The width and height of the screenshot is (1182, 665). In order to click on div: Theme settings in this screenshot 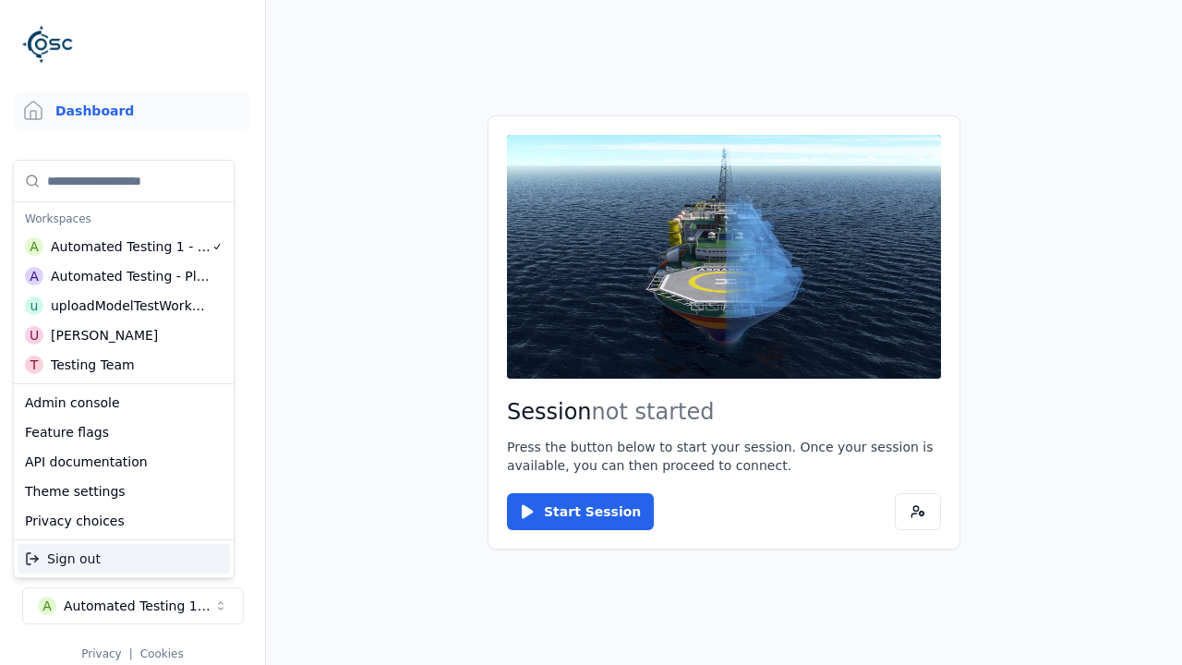, I will do `click(124, 491)`.